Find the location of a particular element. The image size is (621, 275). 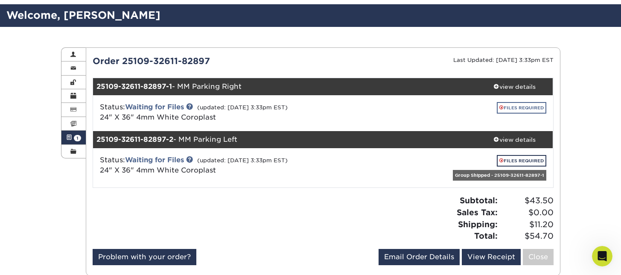

a: Email Order Details is located at coordinates (419, 257).